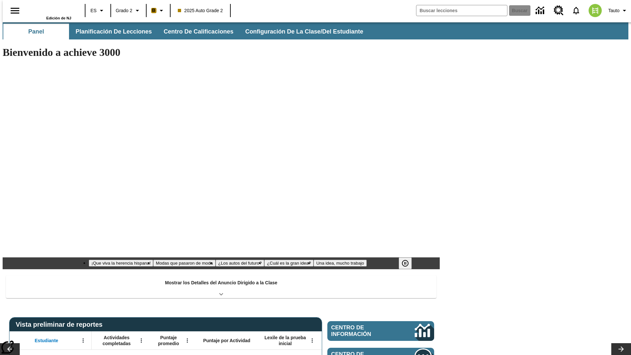 Image resolution: width=631 pixels, height=355 pixels. Describe the element at coordinates (50, 10) in the screenshot. I see `a: Portada` at that location.